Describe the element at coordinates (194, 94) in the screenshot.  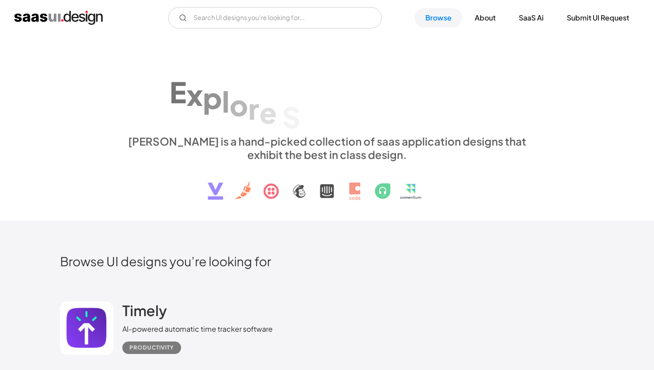
I see `div: x` at that location.